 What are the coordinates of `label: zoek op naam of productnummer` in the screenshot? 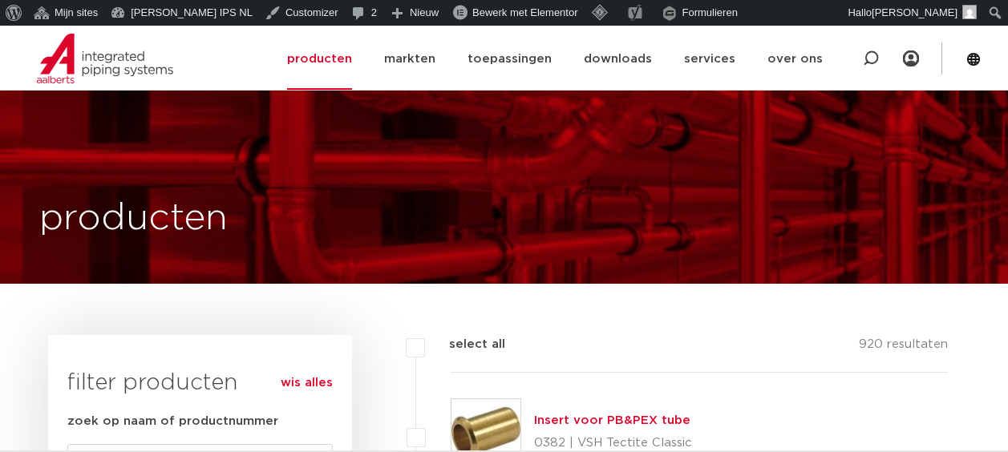 It's located at (172, 422).